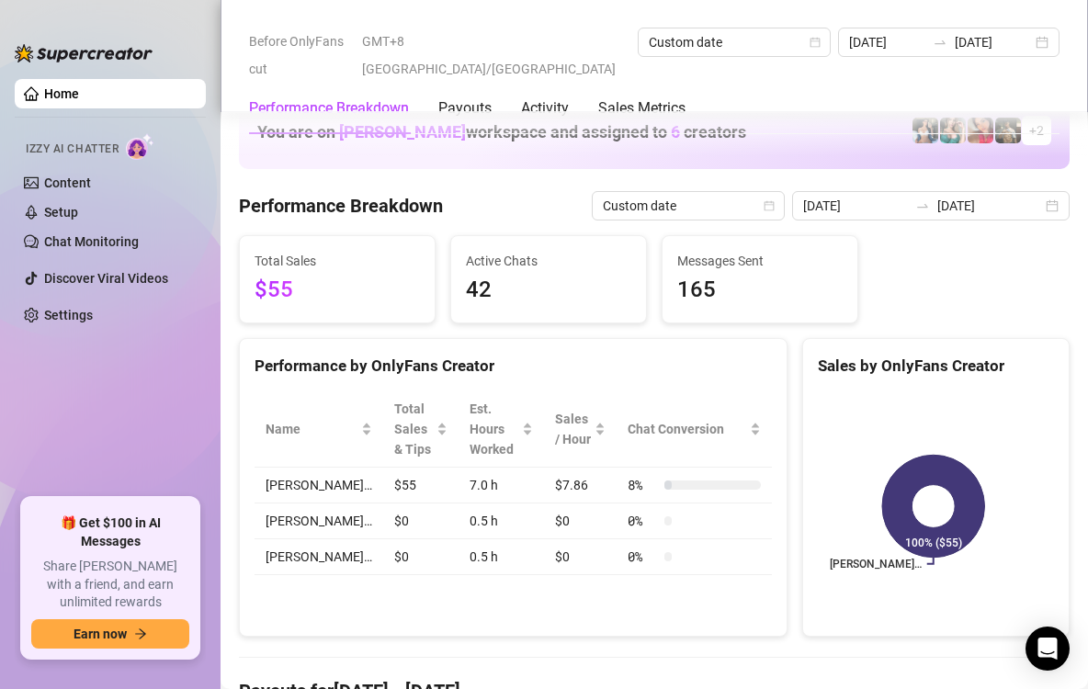 Image resolution: width=1088 pixels, height=689 pixels. Describe the element at coordinates (106, 278) in the screenshot. I see `a: Discover Viral Videos` at that location.